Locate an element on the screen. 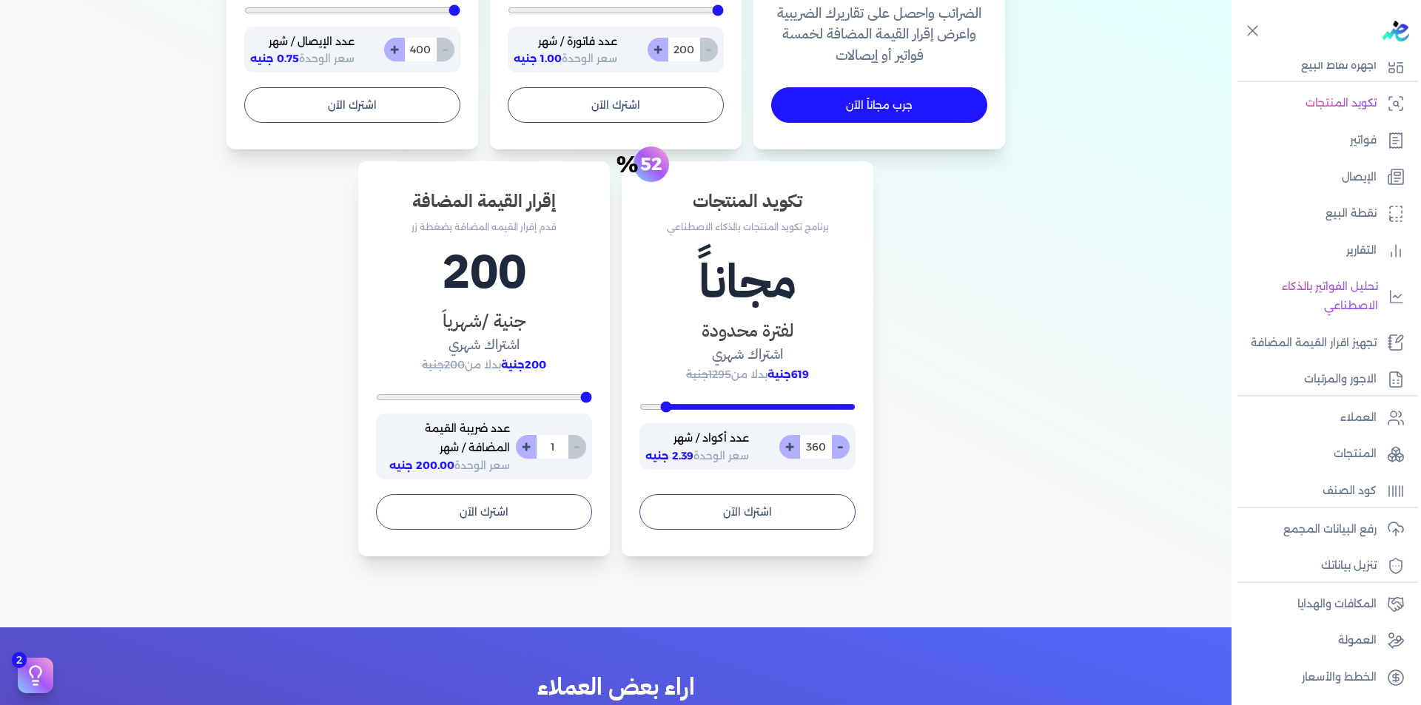 The width and height of the screenshot is (1421, 705). span: 0.75 جنيه is located at coordinates (275, 58).